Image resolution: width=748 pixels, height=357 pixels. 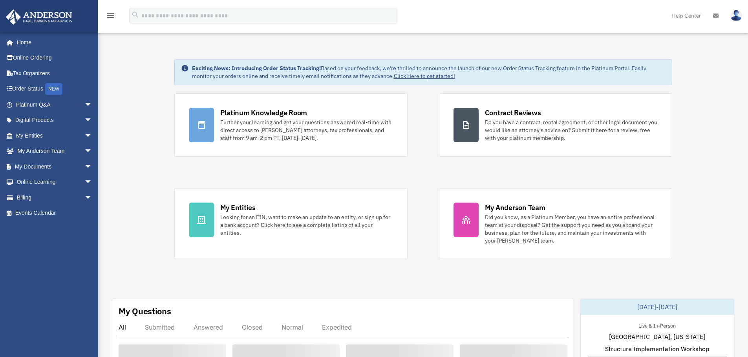 I want to click on img: Anderson Advisors Platinum Portal, so click(x=39, y=17).